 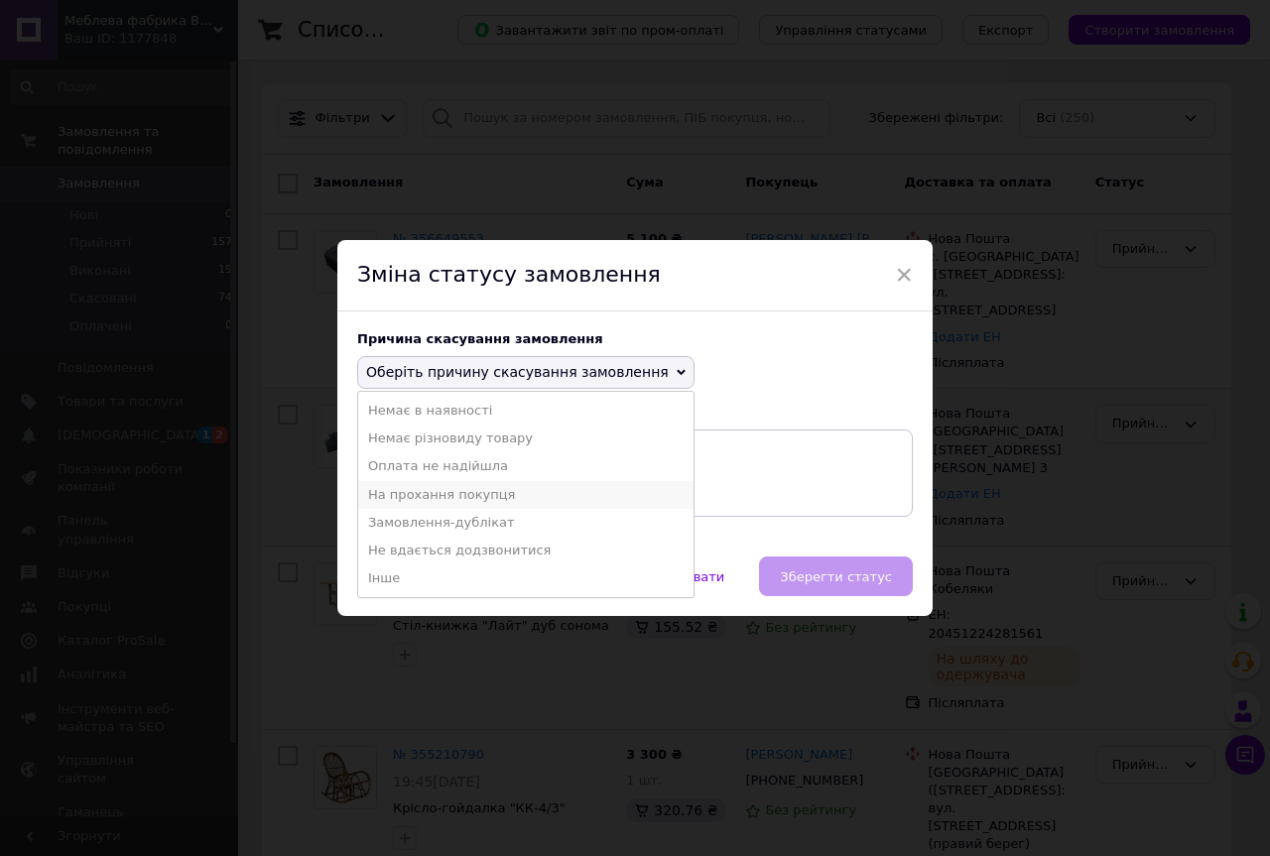 What do you see at coordinates (517, 372) in the screenshot?
I see `span: Оберіть причину скасування замовлення` at bounding box center [517, 372].